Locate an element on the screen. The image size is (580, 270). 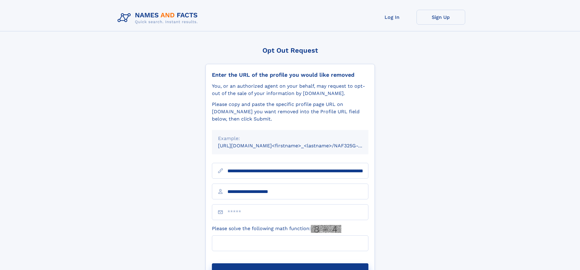
img: Logo Names and Facts is located at coordinates (159, 18).